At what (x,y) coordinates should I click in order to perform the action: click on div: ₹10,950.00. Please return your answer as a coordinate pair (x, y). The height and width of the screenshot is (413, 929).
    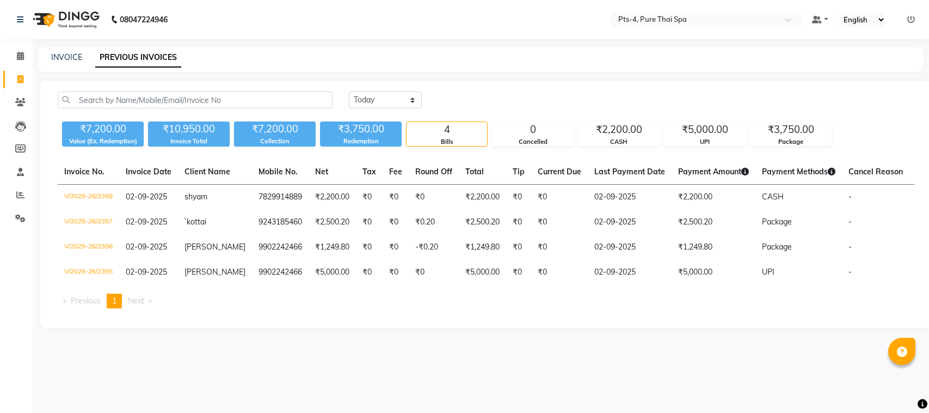
    Looking at the image, I should click on (189, 129).